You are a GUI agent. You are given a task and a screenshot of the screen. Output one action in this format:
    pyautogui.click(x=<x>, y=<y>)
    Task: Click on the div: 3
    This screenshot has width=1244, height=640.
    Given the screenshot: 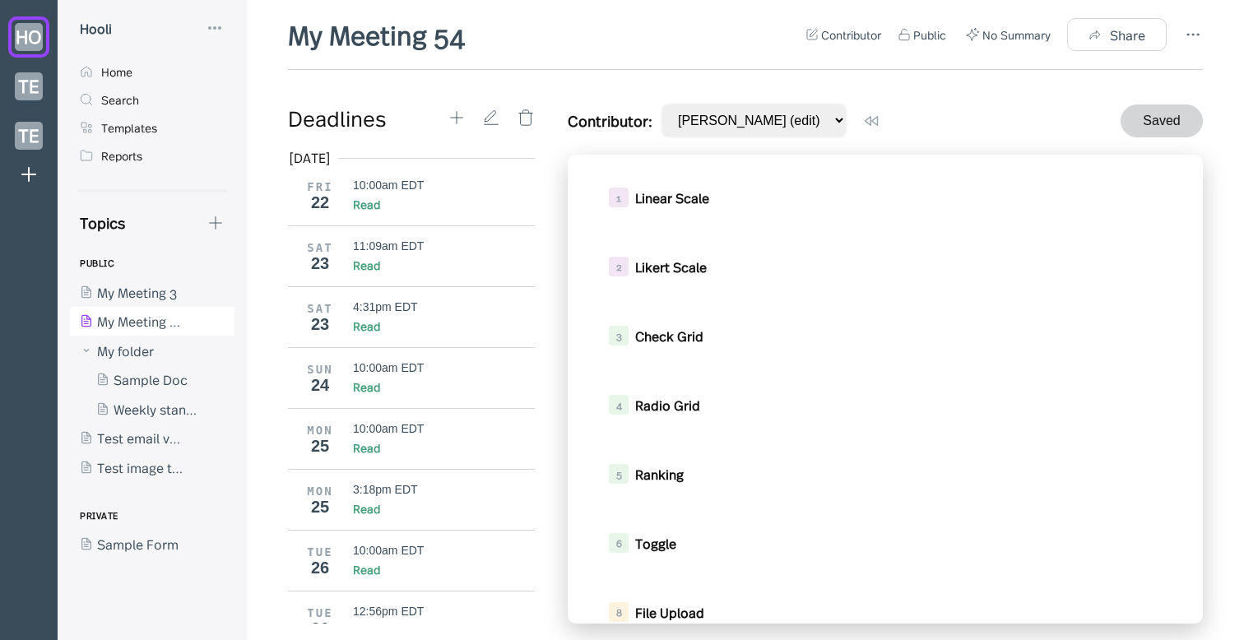 What is the action you would take?
    pyautogui.click(x=619, y=336)
    